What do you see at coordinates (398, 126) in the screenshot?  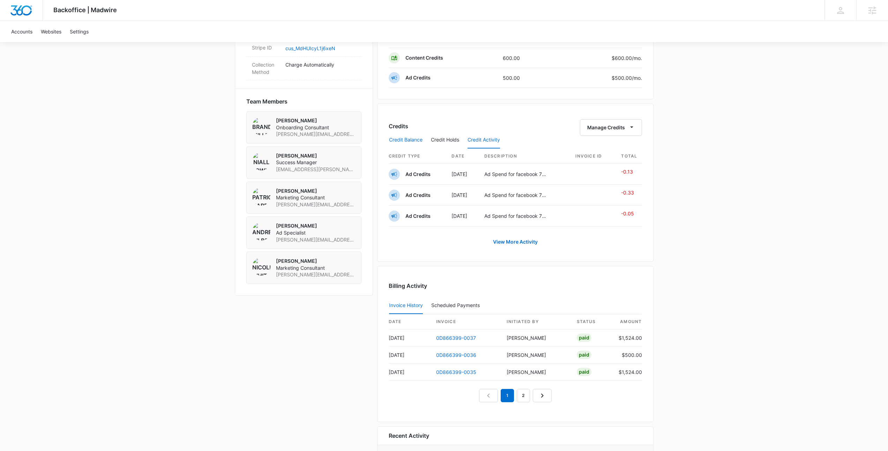 I see `h3: Credits` at bounding box center [398, 126].